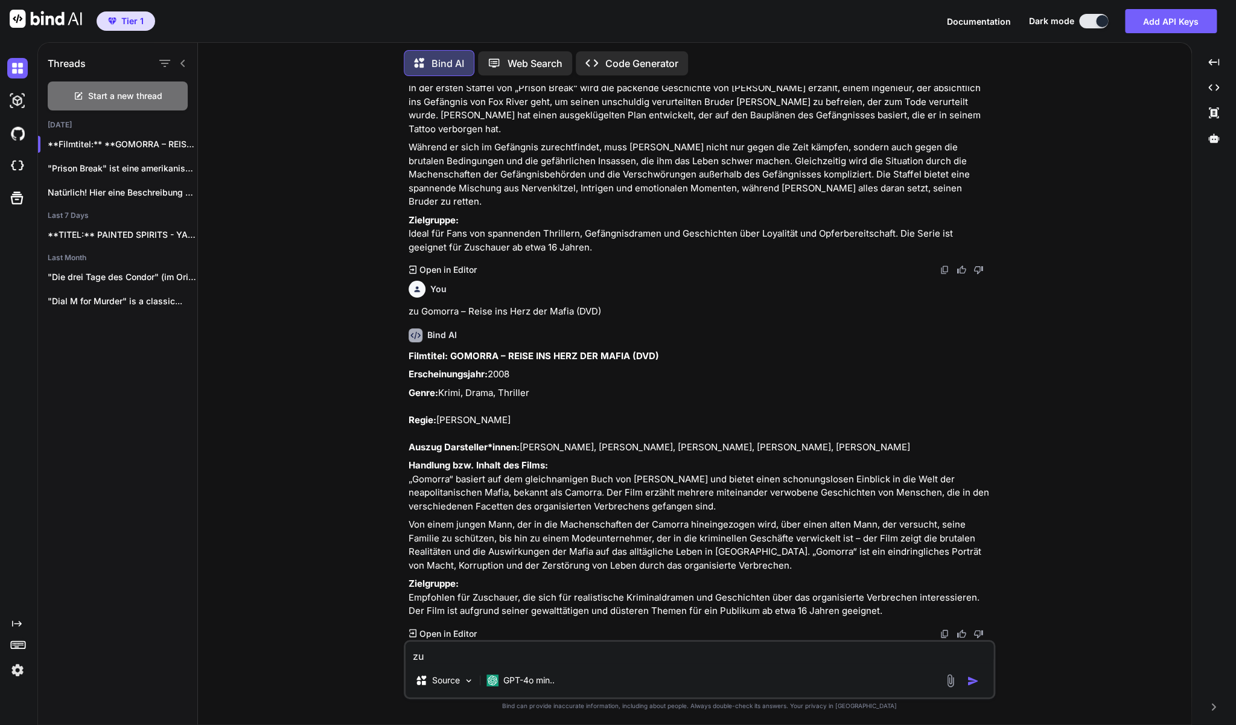 This screenshot has width=1236, height=725. What do you see at coordinates (701, 374) in the screenshot?
I see `p: 2008` at bounding box center [701, 374].